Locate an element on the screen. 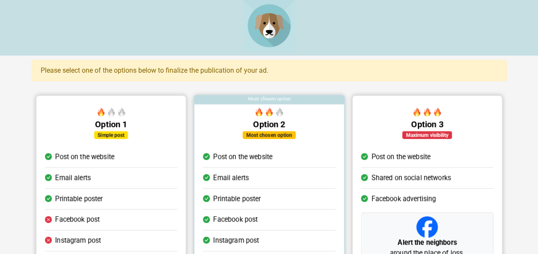 Image resolution: width=538 pixels, height=254 pixels. h5: Option 3 is located at coordinates (427, 124).